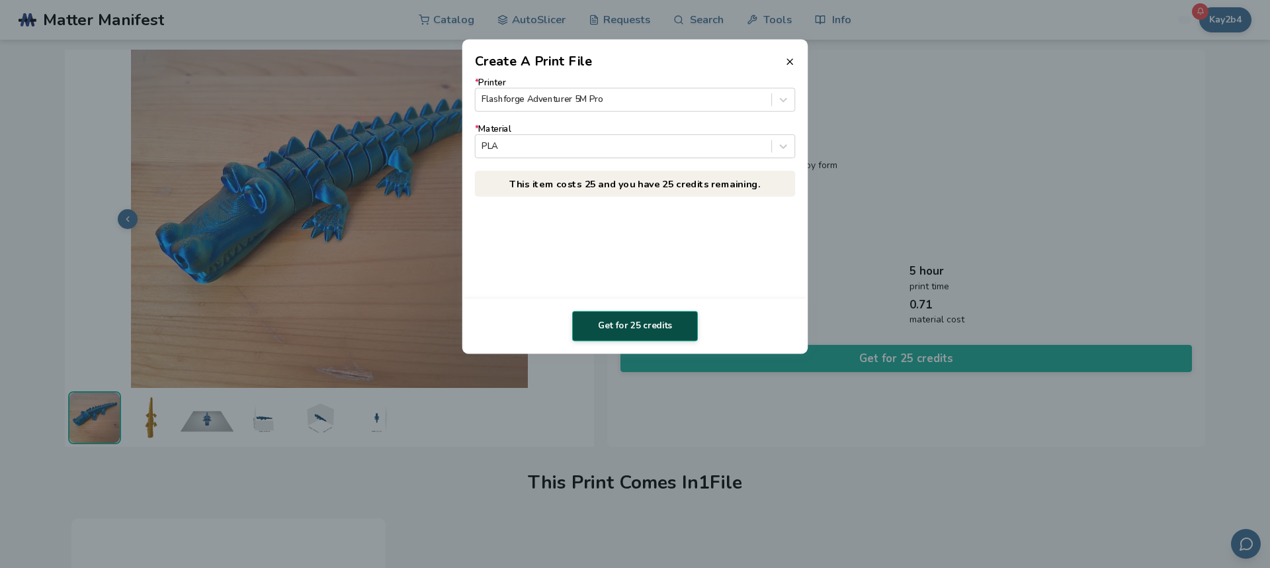  What do you see at coordinates (534, 61) in the screenshot?
I see `h2: Create A Print File` at bounding box center [534, 61].